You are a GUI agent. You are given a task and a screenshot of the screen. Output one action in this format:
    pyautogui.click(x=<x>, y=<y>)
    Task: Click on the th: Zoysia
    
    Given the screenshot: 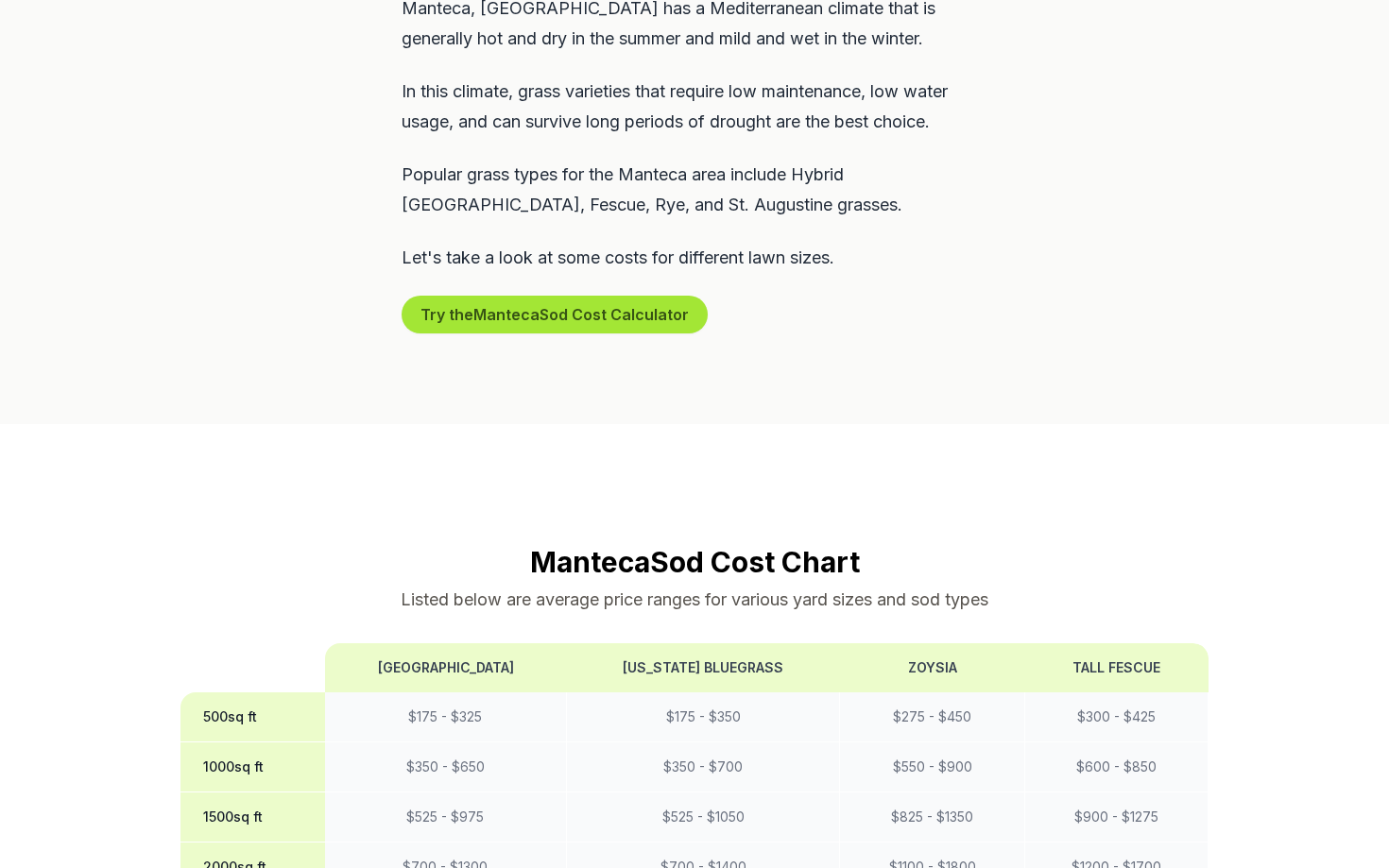 What is the action you would take?
    pyautogui.click(x=932, y=668)
    